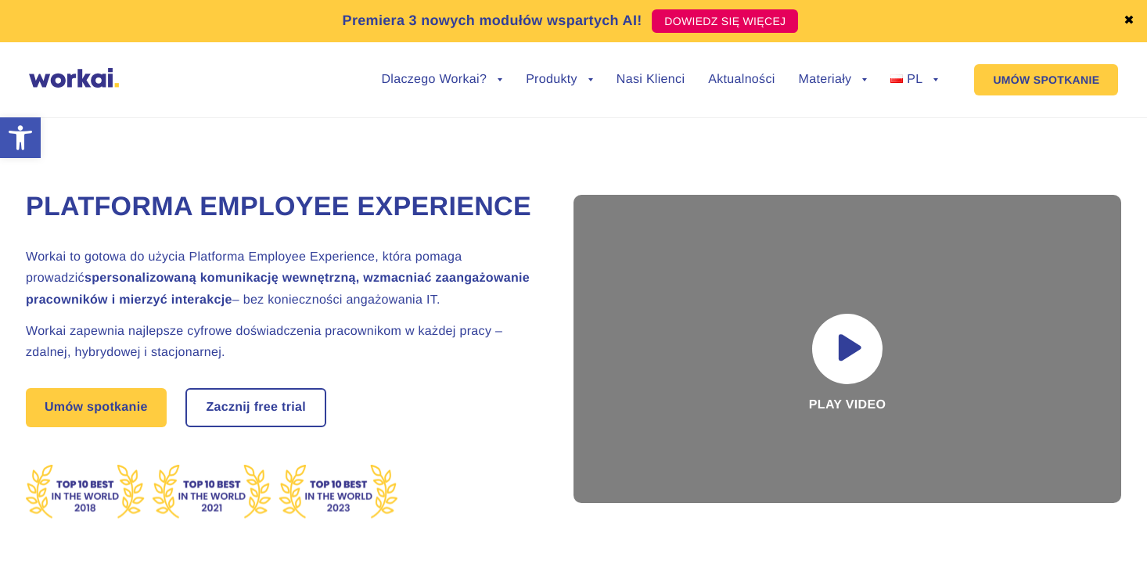 Image resolution: width=1147 pixels, height=579 pixels. Describe the element at coordinates (741, 80) in the screenshot. I see `a: Aktualności` at that location.